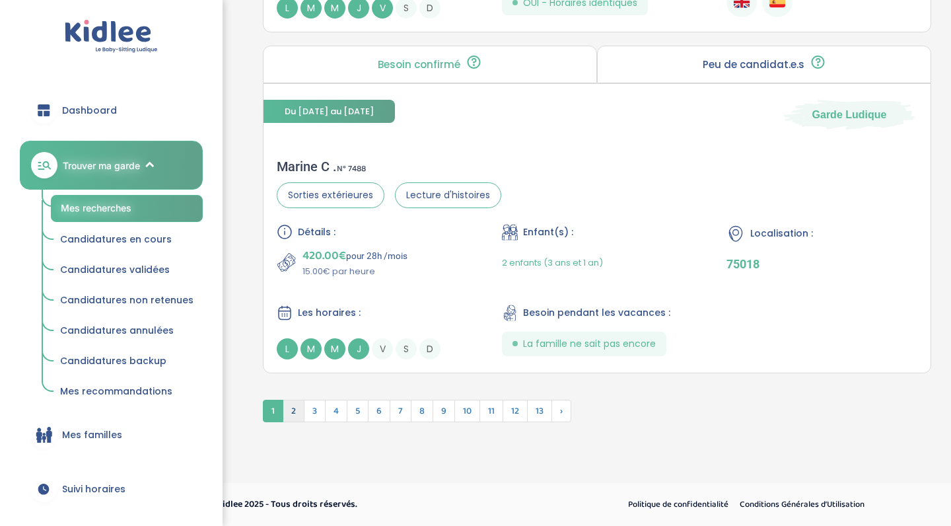 This screenshot has width=951, height=526. Describe the element at coordinates (116, 391) in the screenshot. I see `span: Mes recommandations` at that location.